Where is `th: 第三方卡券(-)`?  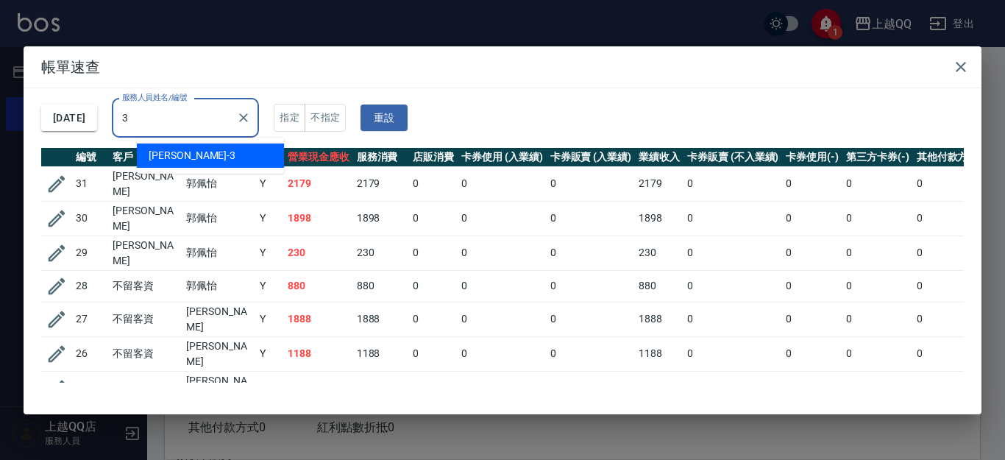 th: 第三方卡券(-) is located at coordinates (878, 157).